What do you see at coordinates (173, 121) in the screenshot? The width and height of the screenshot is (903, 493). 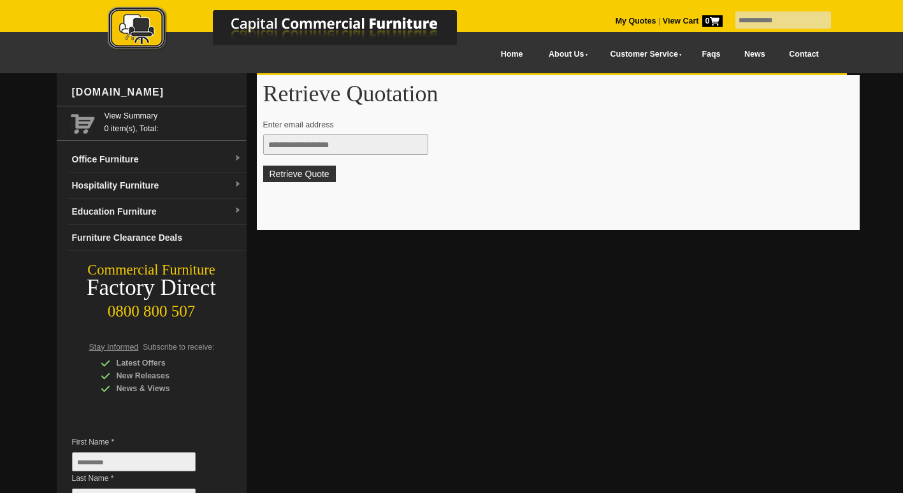 I see `span: 0 item(s), Total:` at bounding box center [173, 121].